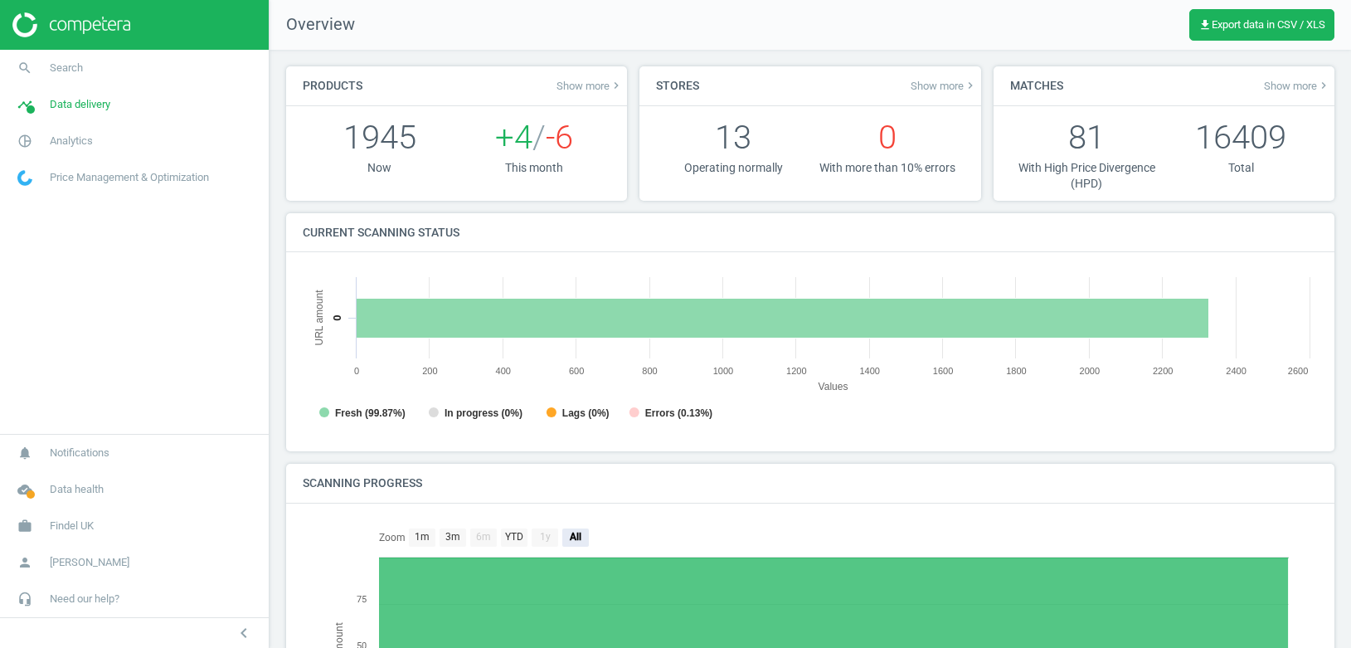 This screenshot has width=1351, height=648. I want to click on text: 1400, so click(869, 371).